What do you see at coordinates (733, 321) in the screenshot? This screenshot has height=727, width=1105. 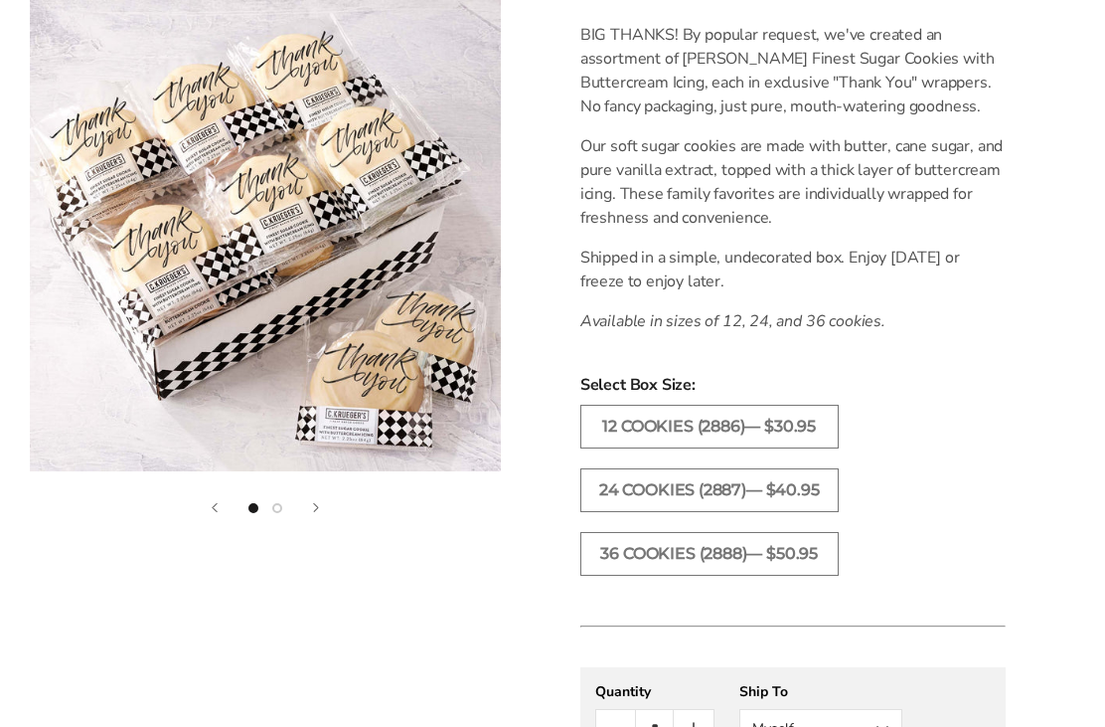 I see `em: Available in sizes of 12, 24, and 36 cookies.` at bounding box center [733, 321].